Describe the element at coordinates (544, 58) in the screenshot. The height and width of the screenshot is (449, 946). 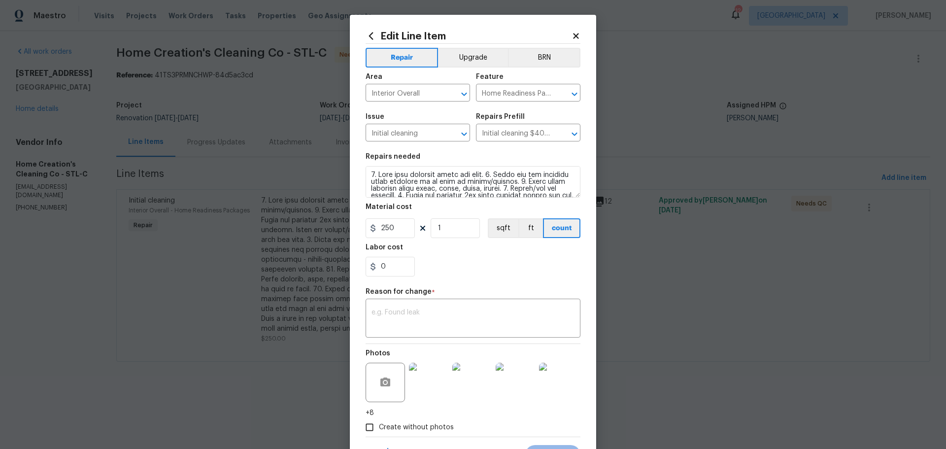
I see `button: BRN` at that location.